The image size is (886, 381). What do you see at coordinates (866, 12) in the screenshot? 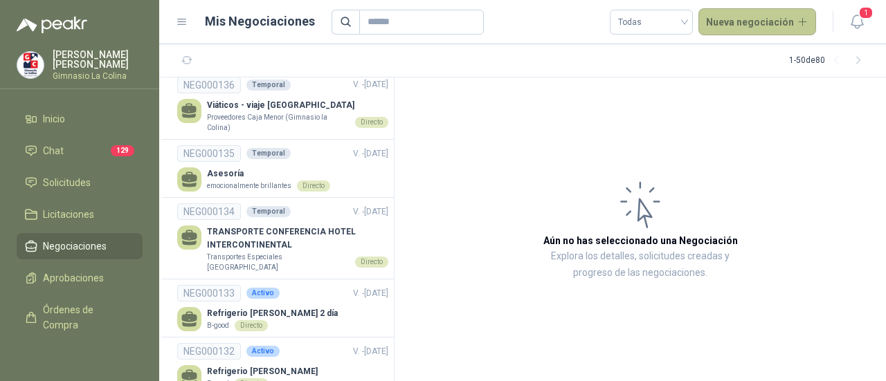
I see `span: 1` at bounding box center [866, 12].